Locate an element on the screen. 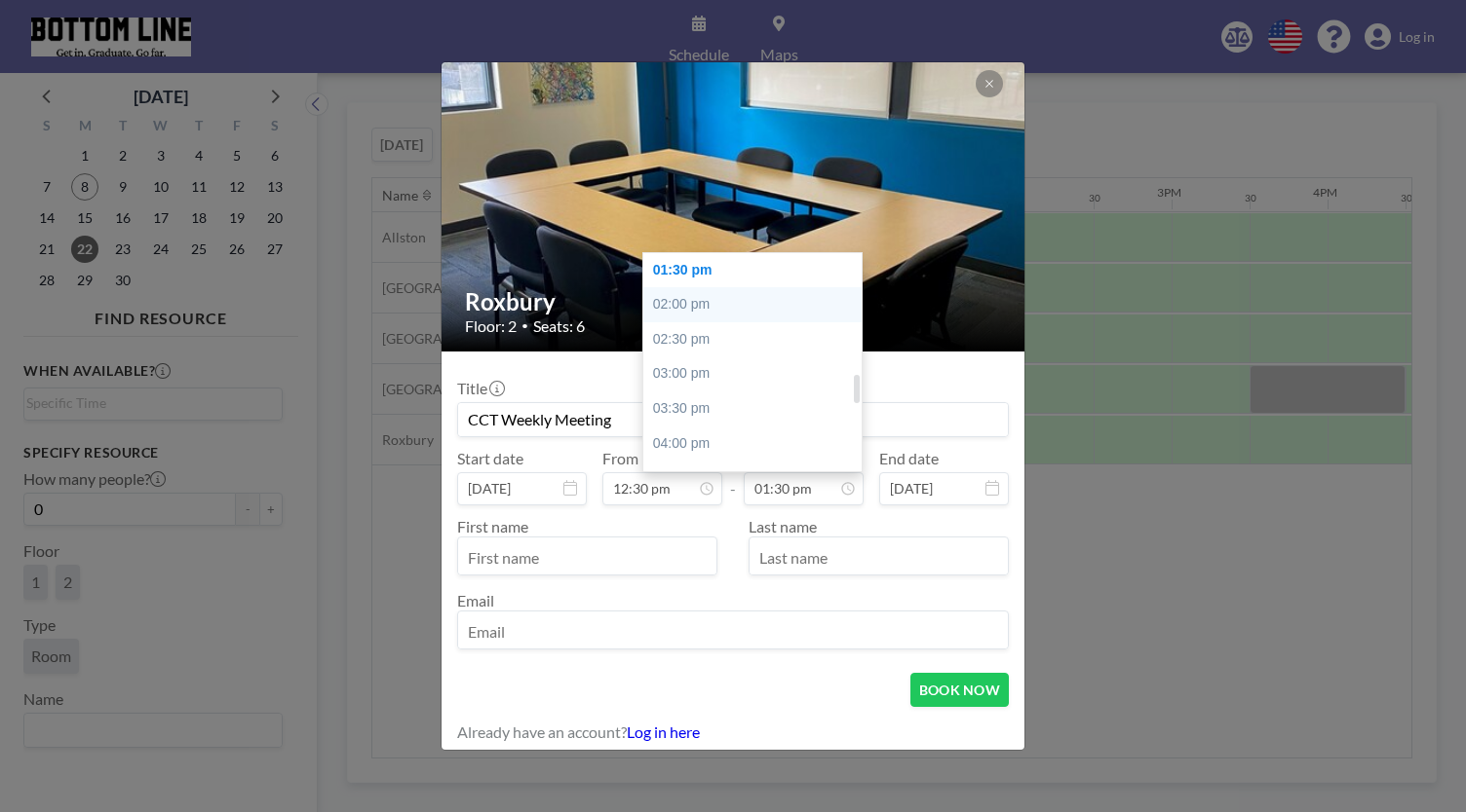  button: BOOK NOW is located at coordinates (959, 689).